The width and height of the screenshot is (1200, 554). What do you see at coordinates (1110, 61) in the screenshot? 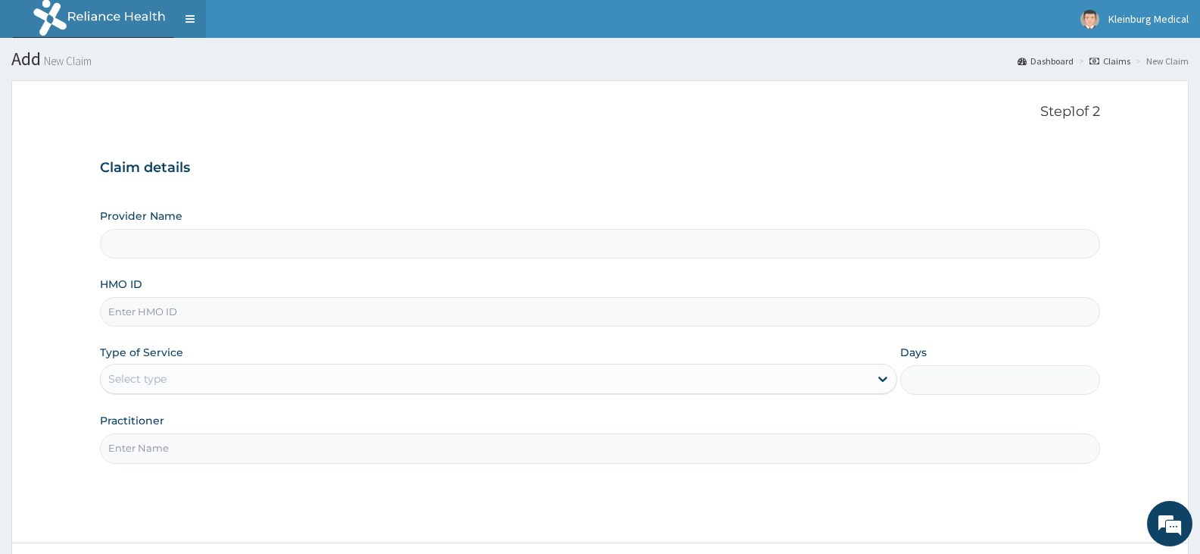
I see `a: Claims` at bounding box center [1110, 61].